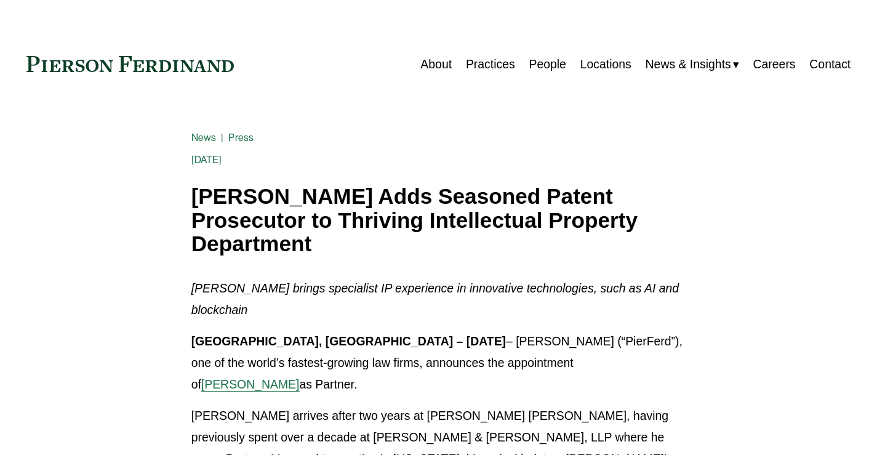 The height and width of the screenshot is (455, 877). I want to click on a: News, so click(204, 137).